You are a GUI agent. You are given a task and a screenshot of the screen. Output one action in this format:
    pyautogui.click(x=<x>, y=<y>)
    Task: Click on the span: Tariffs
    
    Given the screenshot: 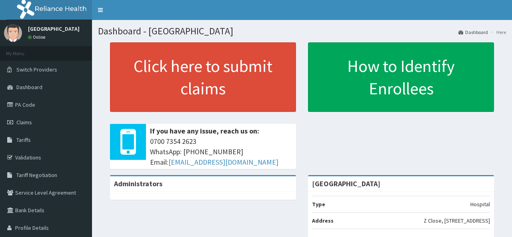 What is the action you would take?
    pyautogui.click(x=24, y=140)
    